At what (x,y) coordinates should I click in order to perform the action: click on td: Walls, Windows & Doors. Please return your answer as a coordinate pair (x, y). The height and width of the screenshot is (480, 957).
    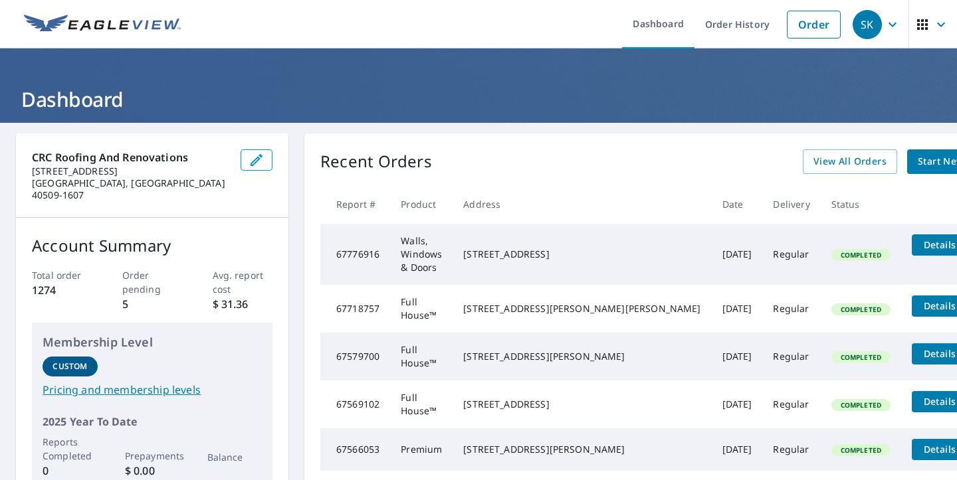
    Looking at the image, I should click on (421, 254).